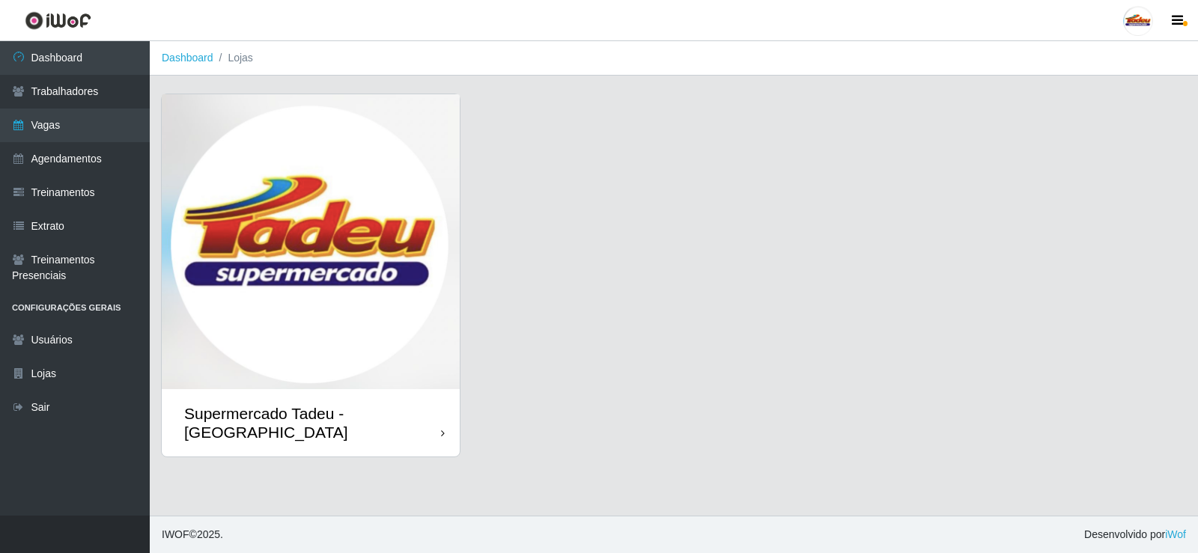  What do you see at coordinates (311, 242) in the screenshot?
I see `img: cardImg` at bounding box center [311, 242].